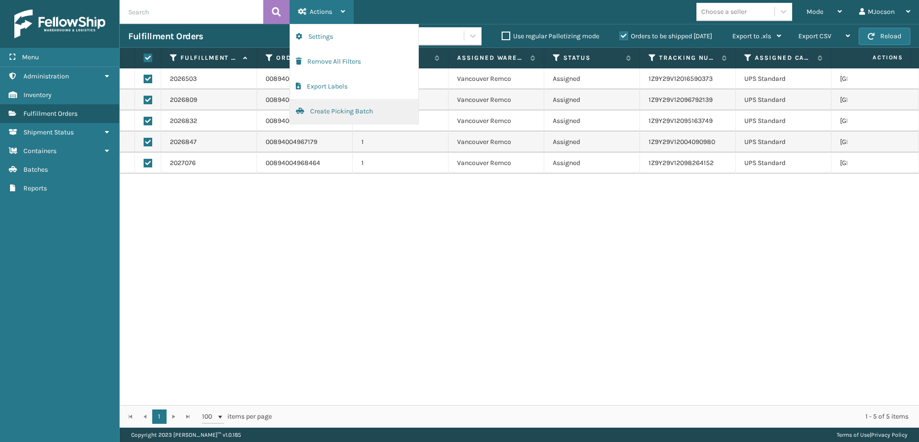  I want to click on label: Use regular Palletizing mode, so click(550, 36).